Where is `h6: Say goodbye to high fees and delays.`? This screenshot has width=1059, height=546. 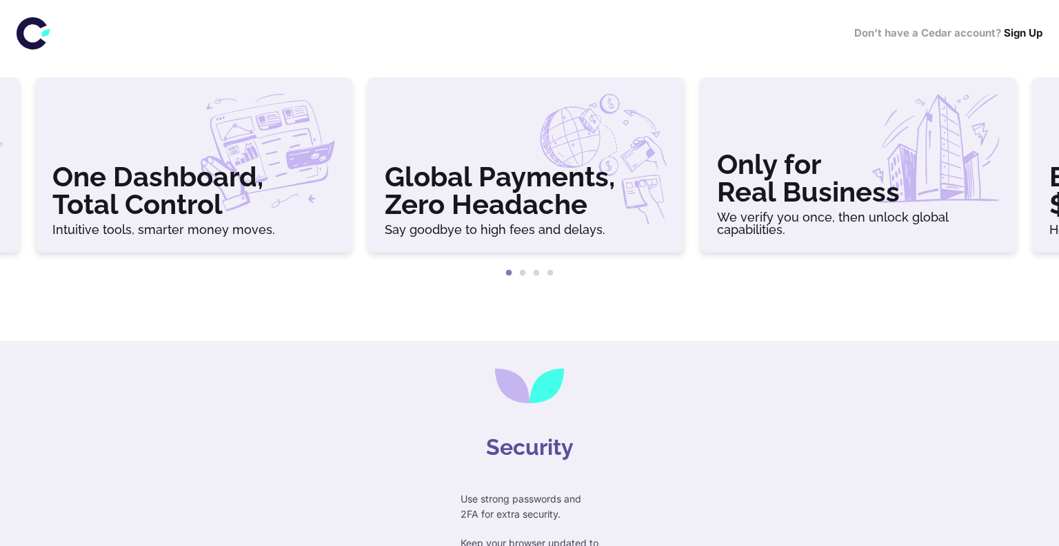
h6: Say goodbye to high fees and delays. is located at coordinates (526, 230).